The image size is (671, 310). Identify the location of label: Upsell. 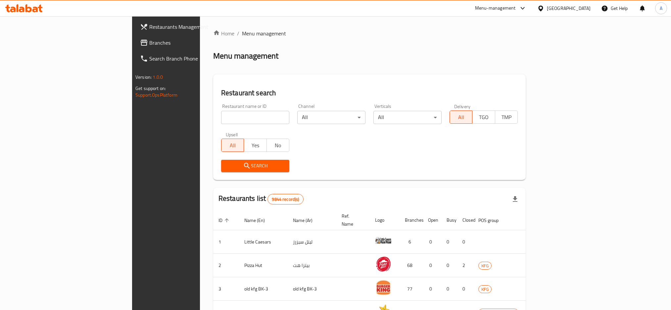
(232, 134).